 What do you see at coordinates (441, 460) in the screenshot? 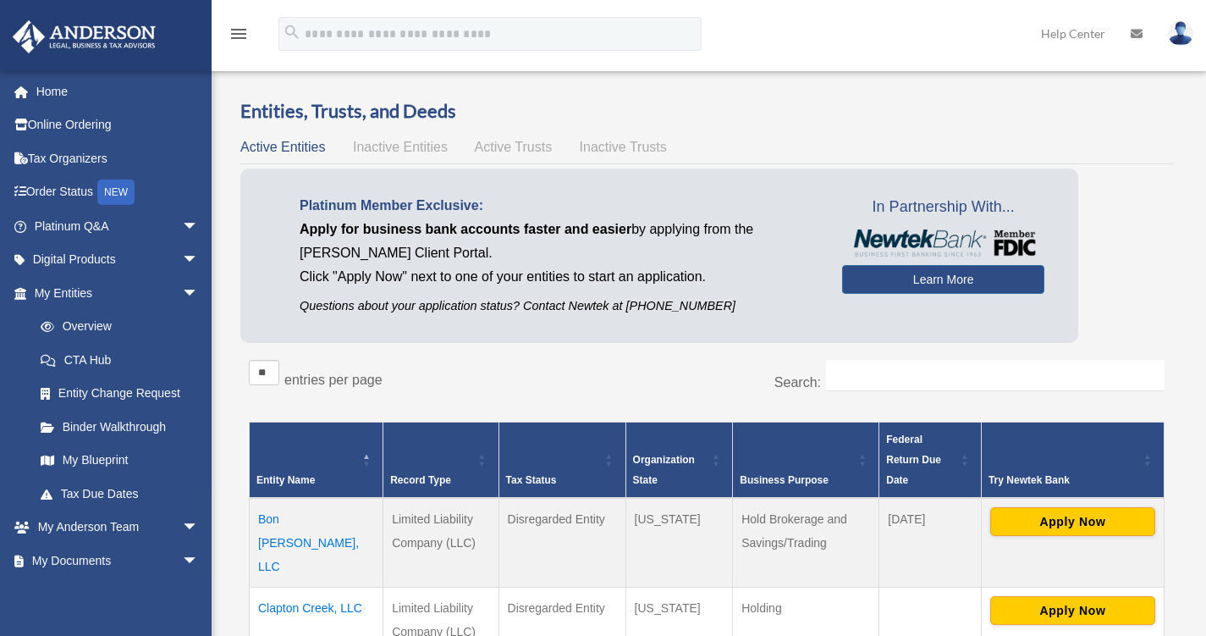
I see `th: Record Type: Activate to sort` at bounding box center [441, 460].